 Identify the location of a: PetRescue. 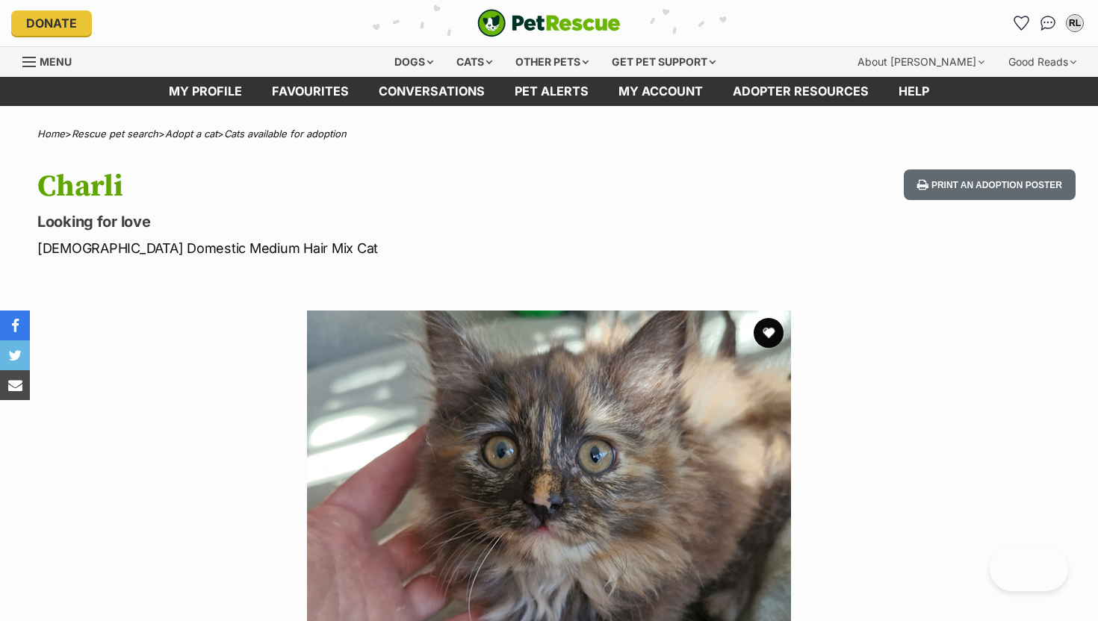
(549, 23).